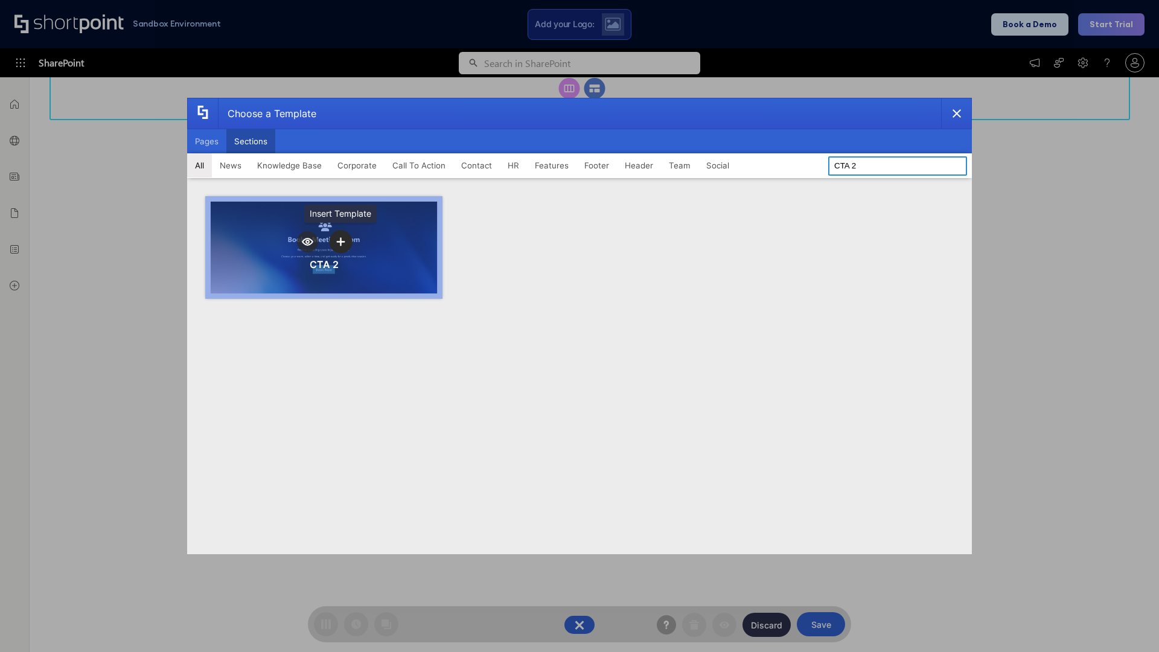  Describe the element at coordinates (476, 165) in the screenshot. I see `button: Contact` at that location.